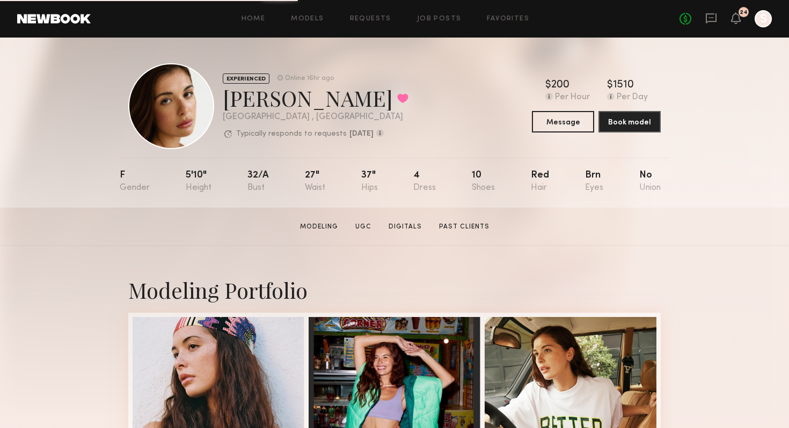 Image resolution: width=789 pixels, height=428 pixels. What do you see at coordinates (439, 19) in the screenshot?
I see `a: Job Posts` at bounding box center [439, 19].